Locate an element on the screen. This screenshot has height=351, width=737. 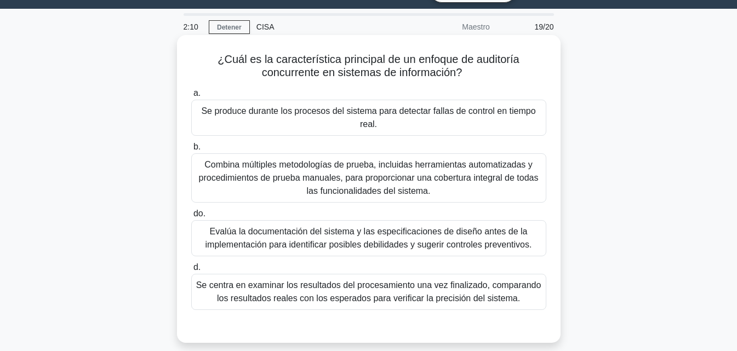
font: Evalúa la documentación del sistema y las especificaciones de diseño antes de la implementación p... is located at coordinates (369, 238).